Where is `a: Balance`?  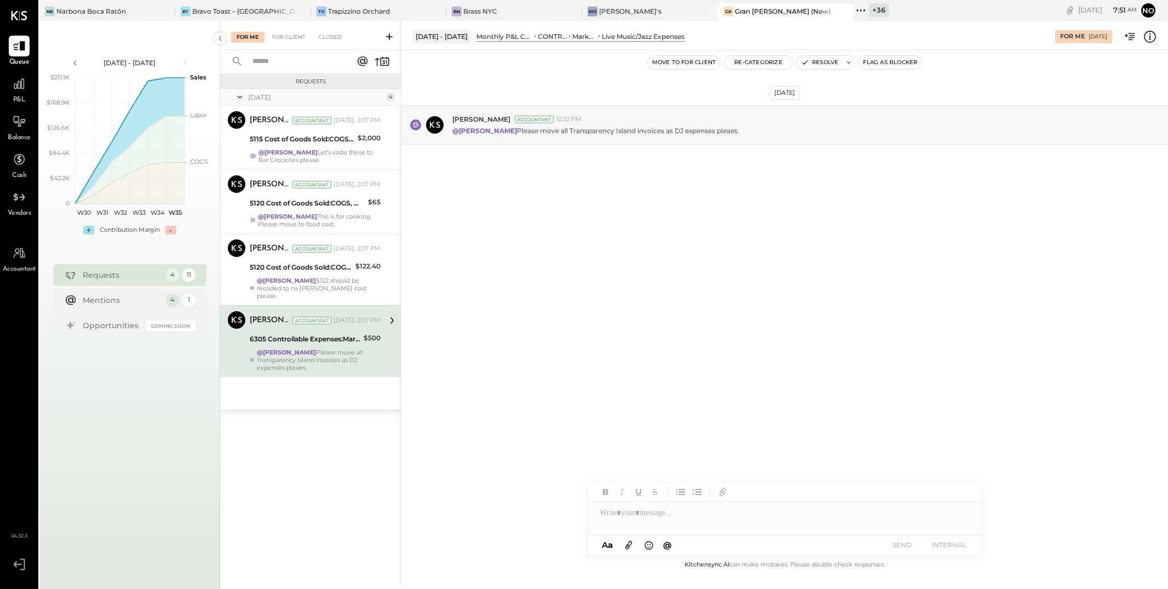
a: Balance is located at coordinates (19, 127).